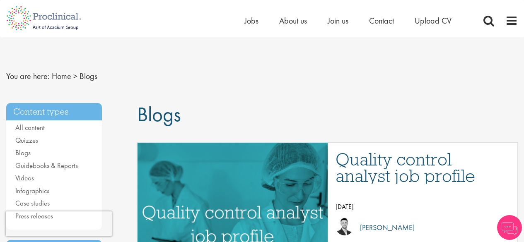  What do you see at coordinates (32, 203) in the screenshot?
I see `a: Case studies` at bounding box center [32, 203].